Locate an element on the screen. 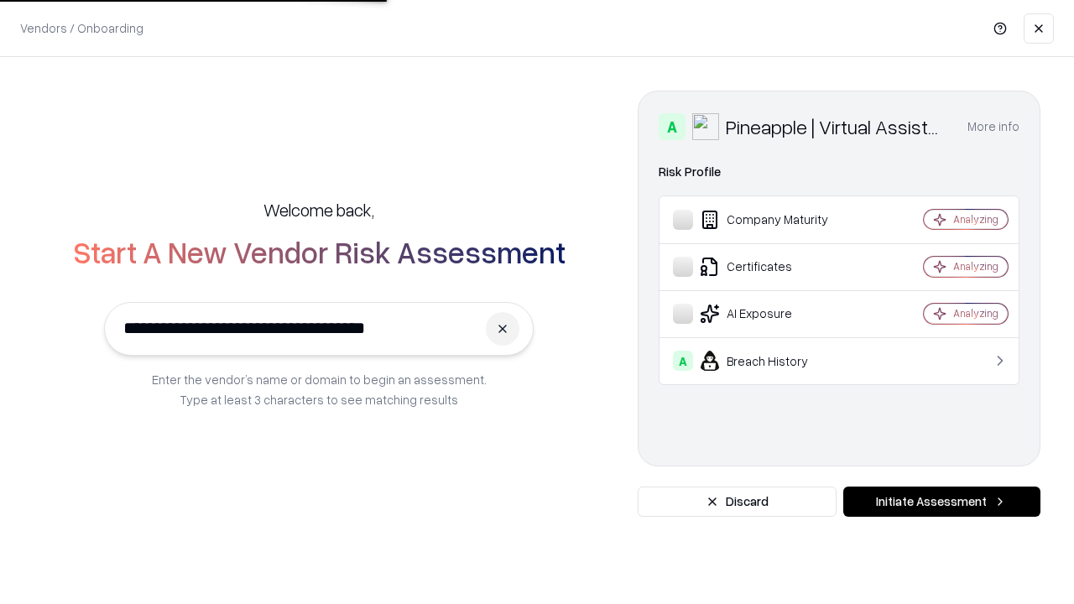 This screenshot has width=1074, height=604. img: Pineapple | Virtual Assistant Agency is located at coordinates (706, 127).